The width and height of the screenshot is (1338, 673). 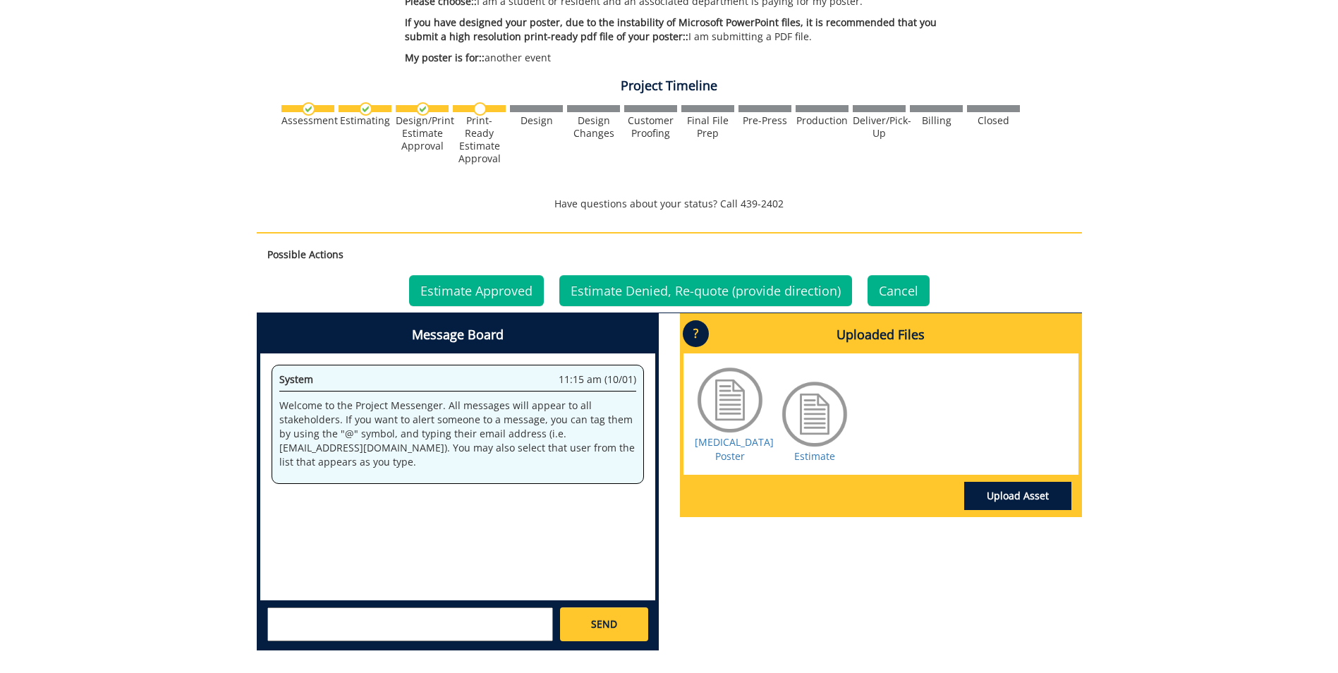 I want to click on span: My poster is for::, so click(x=444, y=57).